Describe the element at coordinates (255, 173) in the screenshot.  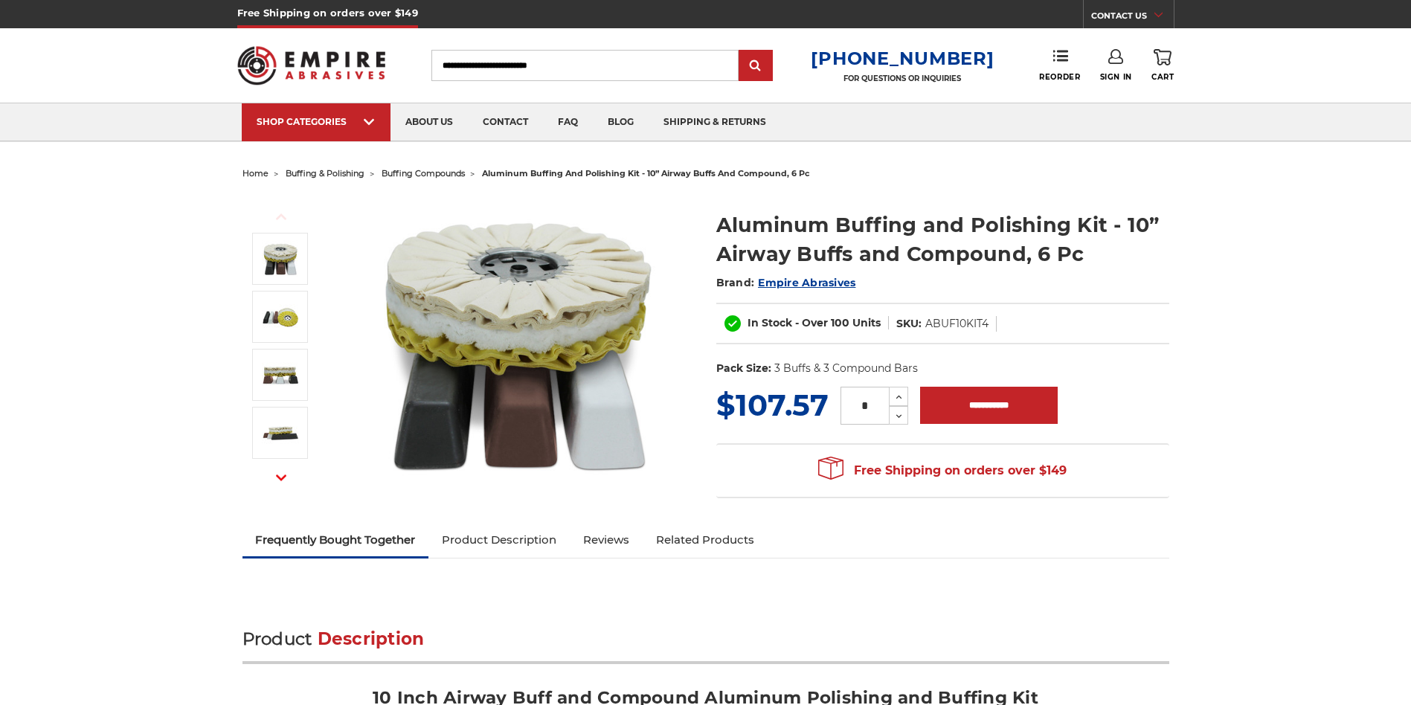
I see `a: home` at that location.